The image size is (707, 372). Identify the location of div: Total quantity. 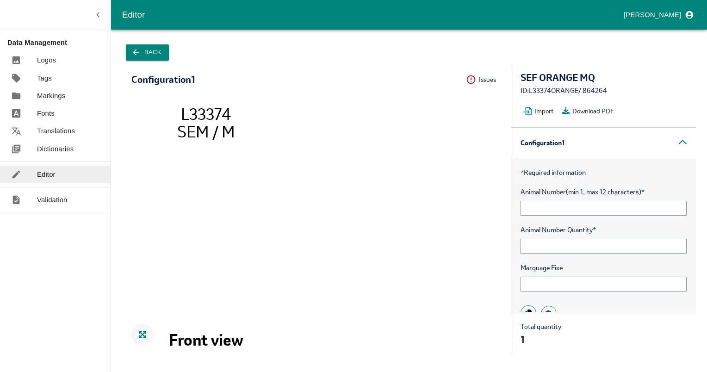
(541, 334).